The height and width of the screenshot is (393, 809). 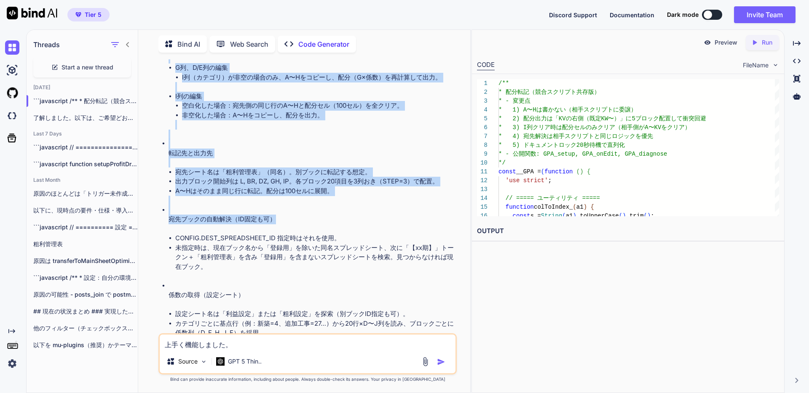 What do you see at coordinates (12, 70) in the screenshot?
I see `img: ai-studio` at bounding box center [12, 70].